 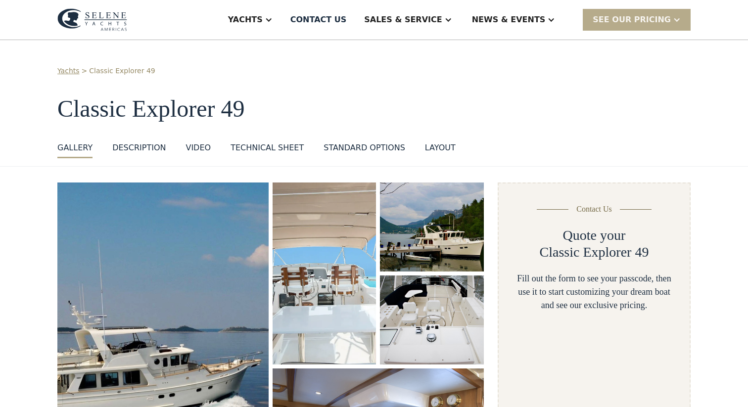 I want to click on h1: Classic Explorer 49, so click(x=374, y=109).